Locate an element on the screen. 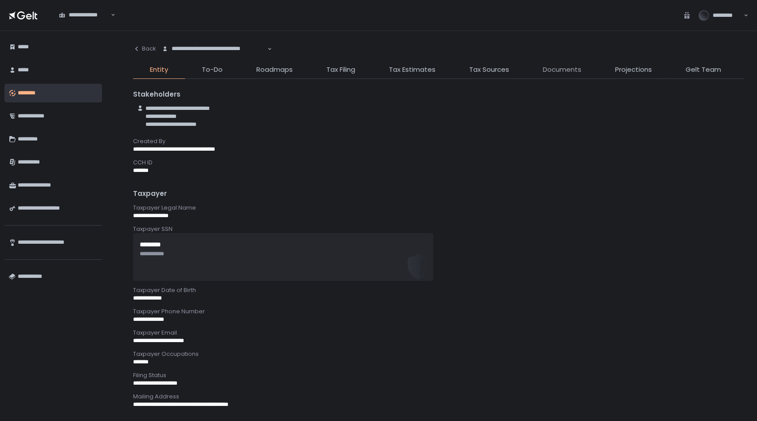  div: Filing Status is located at coordinates (439, 376).